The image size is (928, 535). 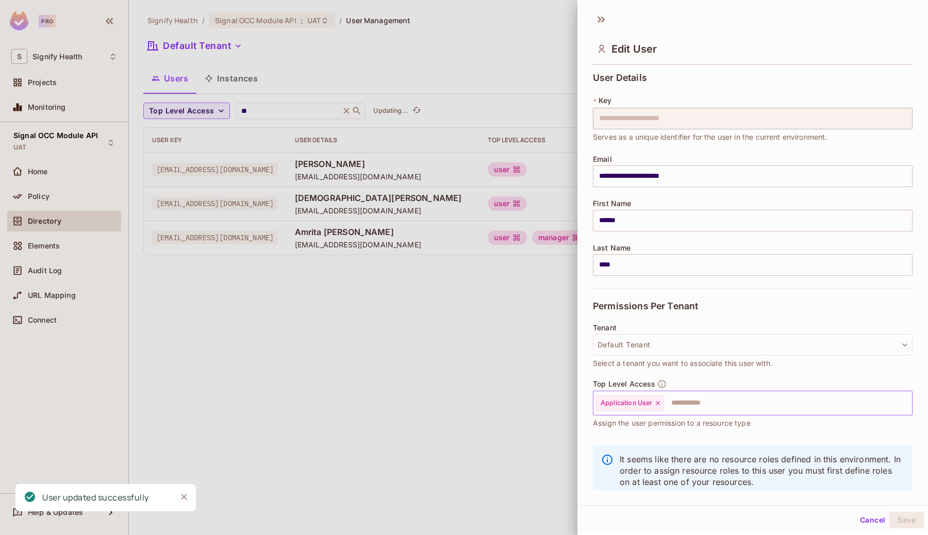 What do you see at coordinates (619, 78) in the screenshot?
I see `span: User Details` at bounding box center [619, 78].